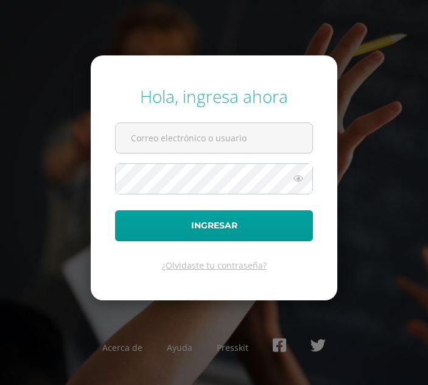  What do you see at coordinates (122, 347) in the screenshot?
I see `a: Acerca de` at bounding box center [122, 347].